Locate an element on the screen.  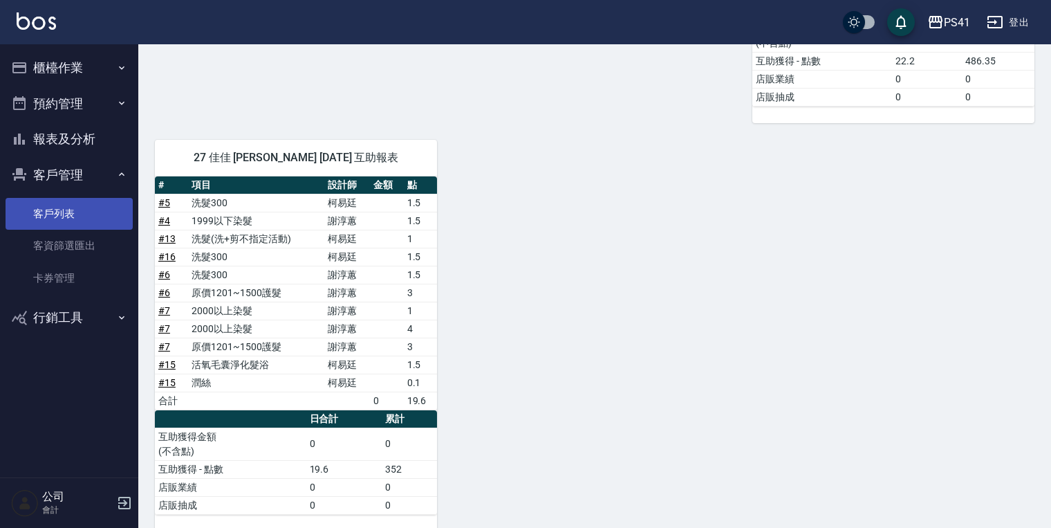
th: 金額 is located at coordinates (387, 185).